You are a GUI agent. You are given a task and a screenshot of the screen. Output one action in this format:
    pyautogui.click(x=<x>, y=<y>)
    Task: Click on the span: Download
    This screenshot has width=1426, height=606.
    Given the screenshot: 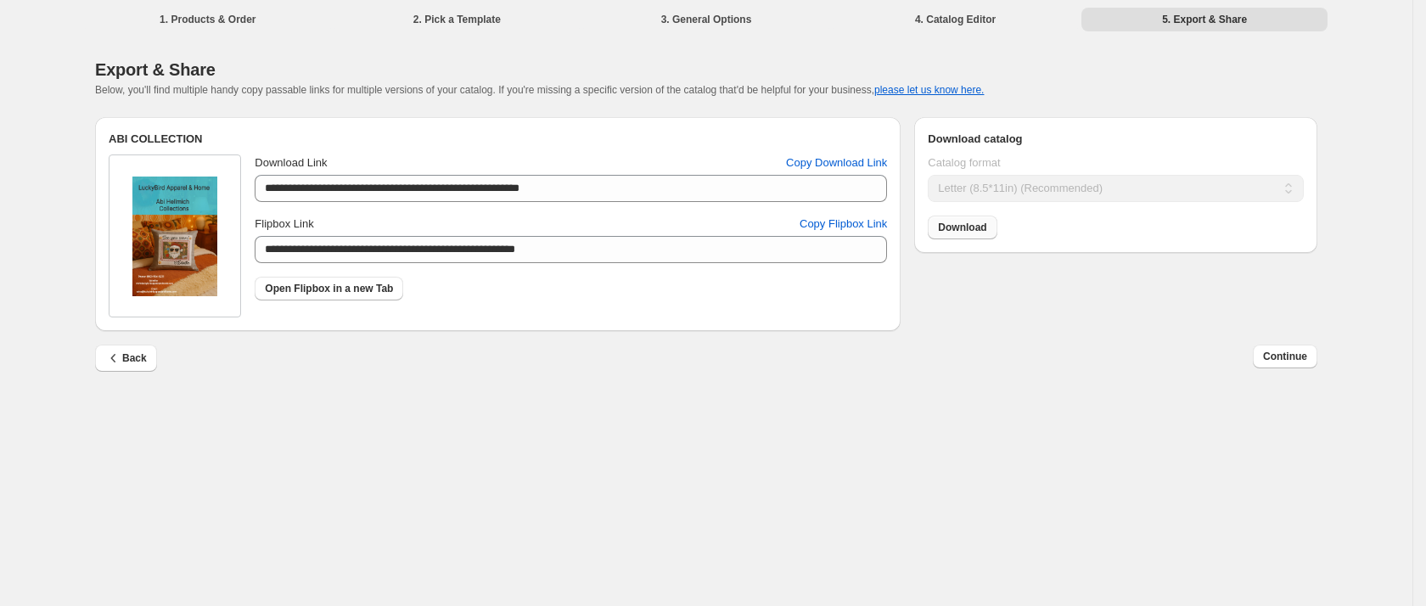 What is the action you would take?
    pyautogui.click(x=962, y=228)
    